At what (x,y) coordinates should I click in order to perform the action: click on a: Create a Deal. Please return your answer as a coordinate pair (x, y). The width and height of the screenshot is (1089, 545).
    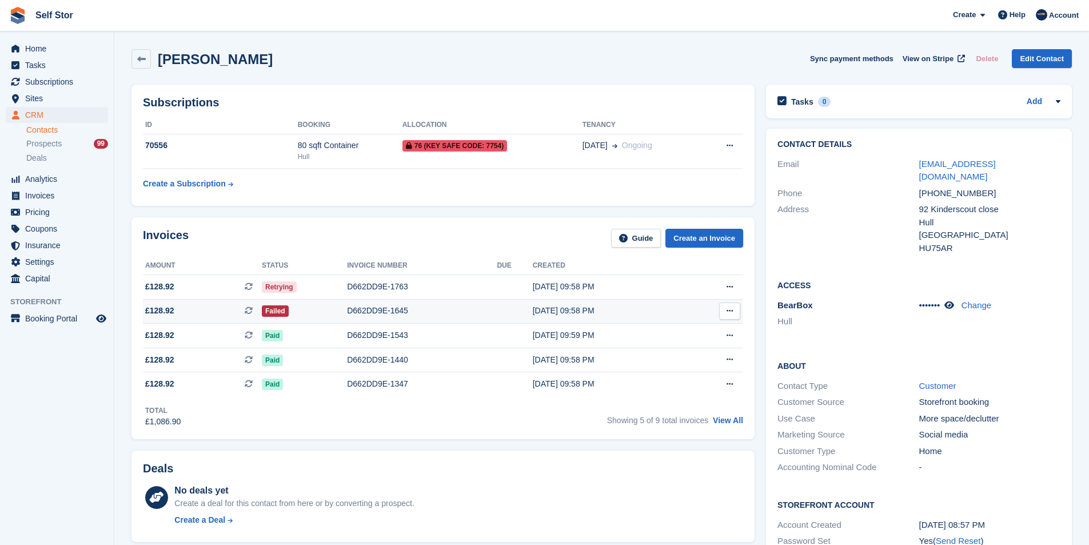
    Looking at the image, I should click on (294, 520).